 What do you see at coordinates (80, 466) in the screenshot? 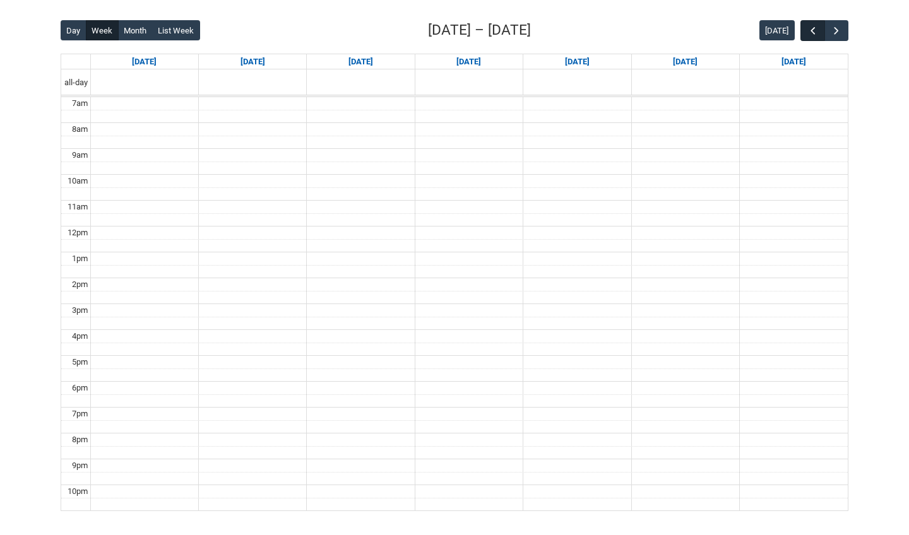
I see `div: 9pm` at bounding box center [80, 466].